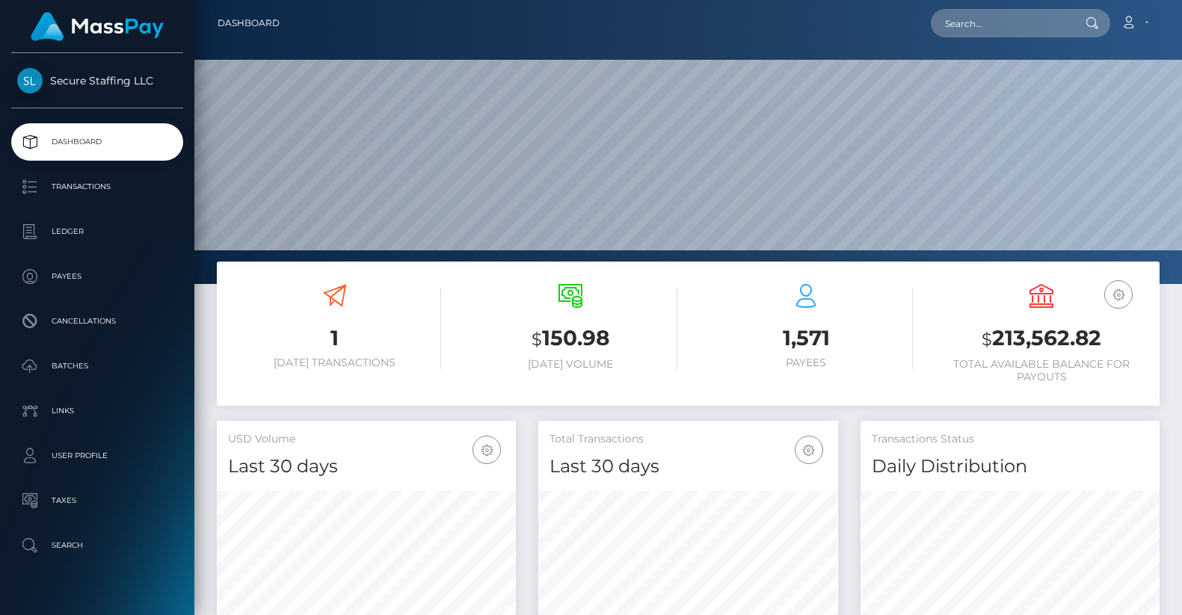  I want to click on h3: 150.98, so click(569, 339).